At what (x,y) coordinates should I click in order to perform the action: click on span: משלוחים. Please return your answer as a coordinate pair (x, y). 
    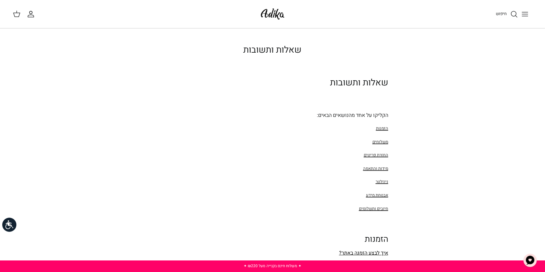
    Looking at the image, I should click on (380, 142).